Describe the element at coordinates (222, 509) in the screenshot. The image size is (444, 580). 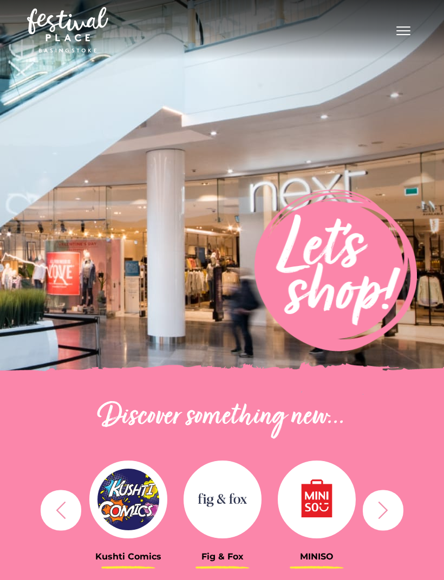
I see `a: Fig & Fox` at that location.